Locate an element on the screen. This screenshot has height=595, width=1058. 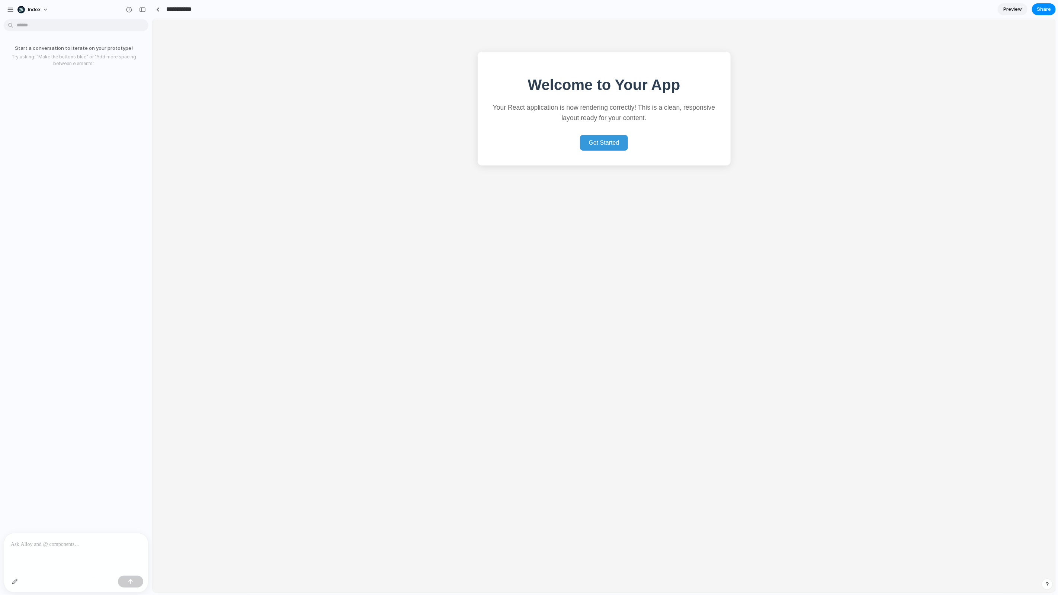
span: Share is located at coordinates (1044, 9).